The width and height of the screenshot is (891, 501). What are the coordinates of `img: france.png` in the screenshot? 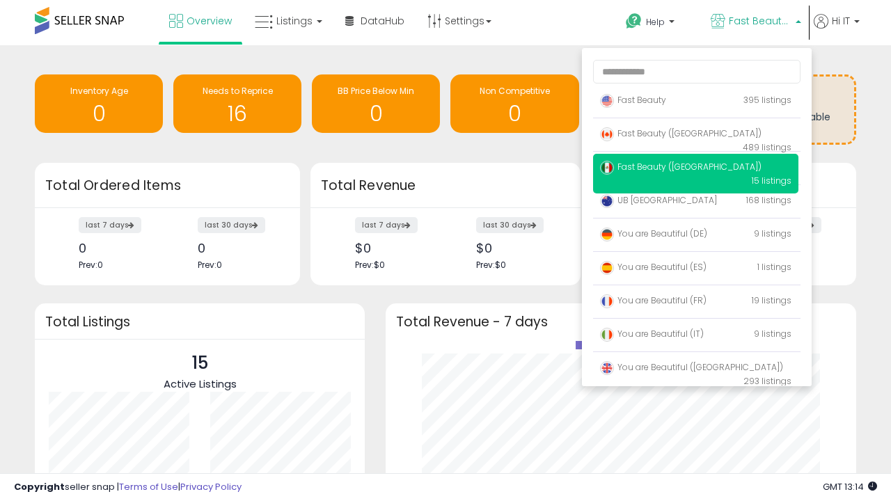 It's located at (607, 301).